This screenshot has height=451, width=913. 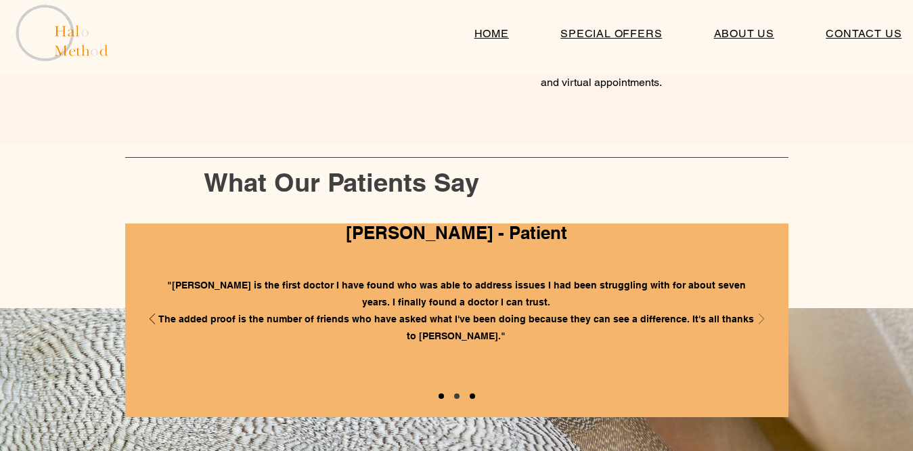 What do you see at coordinates (744, 33) in the screenshot?
I see `span: ABOUT US` at bounding box center [744, 33].